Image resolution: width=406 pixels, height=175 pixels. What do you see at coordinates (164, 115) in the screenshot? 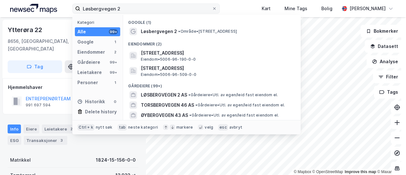
I see `span: ØYBERGVEGEN 43 AS` at bounding box center [164, 115].